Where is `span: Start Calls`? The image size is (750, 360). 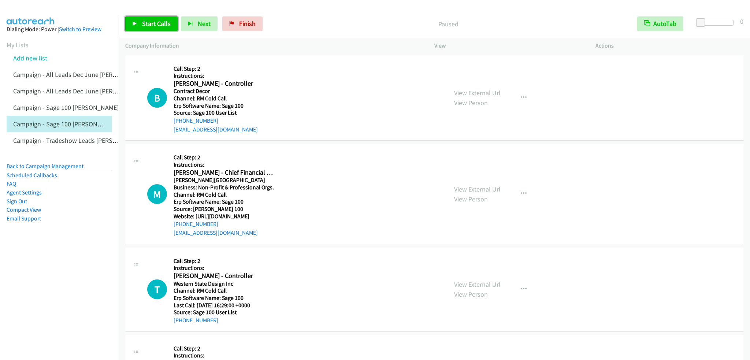 span: Start Calls is located at coordinates (156, 23).